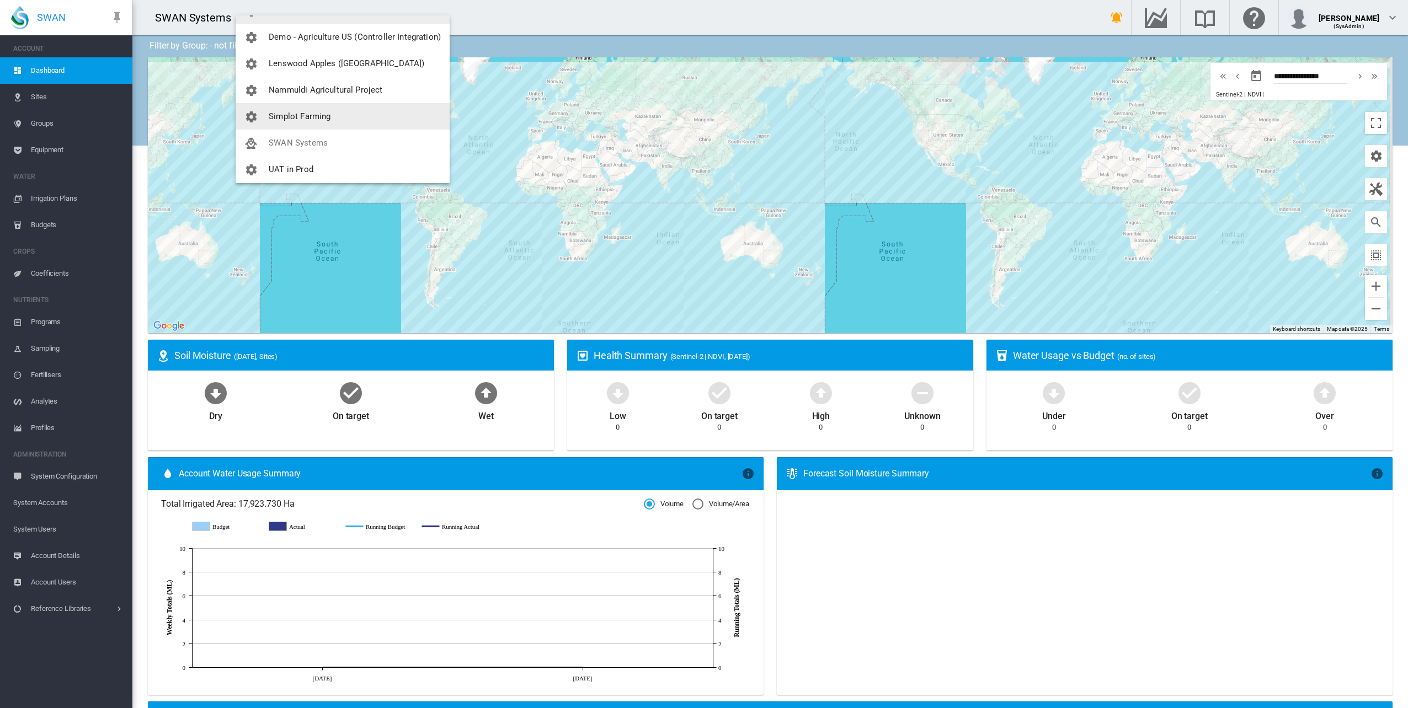 The width and height of the screenshot is (1408, 708). I want to click on button: You have 'Admin' permissions to Demo - Agriculture US (Controller Integration), so click(343, 37).